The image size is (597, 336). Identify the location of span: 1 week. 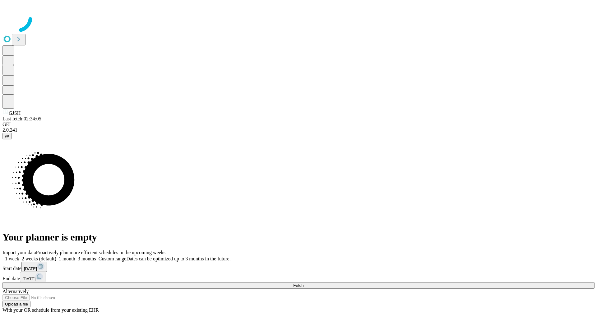
(12, 259).